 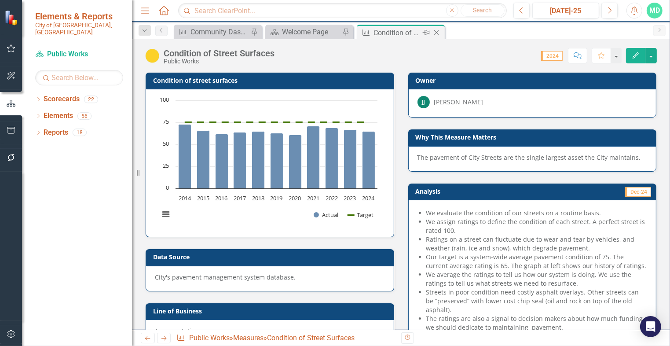 I want to click on div: Welcome Page, so click(x=311, y=32).